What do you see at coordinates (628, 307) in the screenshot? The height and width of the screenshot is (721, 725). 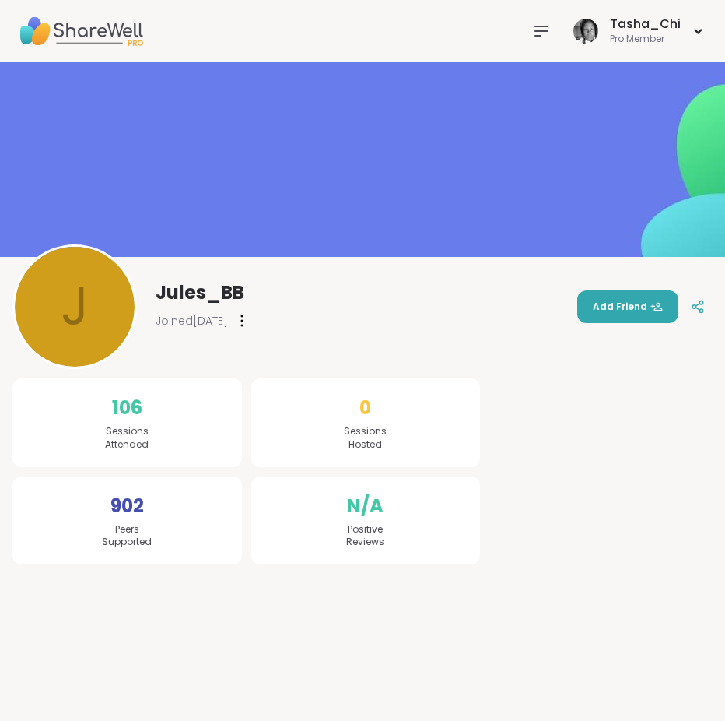 I see `button: Add Friend` at bounding box center [628, 307].